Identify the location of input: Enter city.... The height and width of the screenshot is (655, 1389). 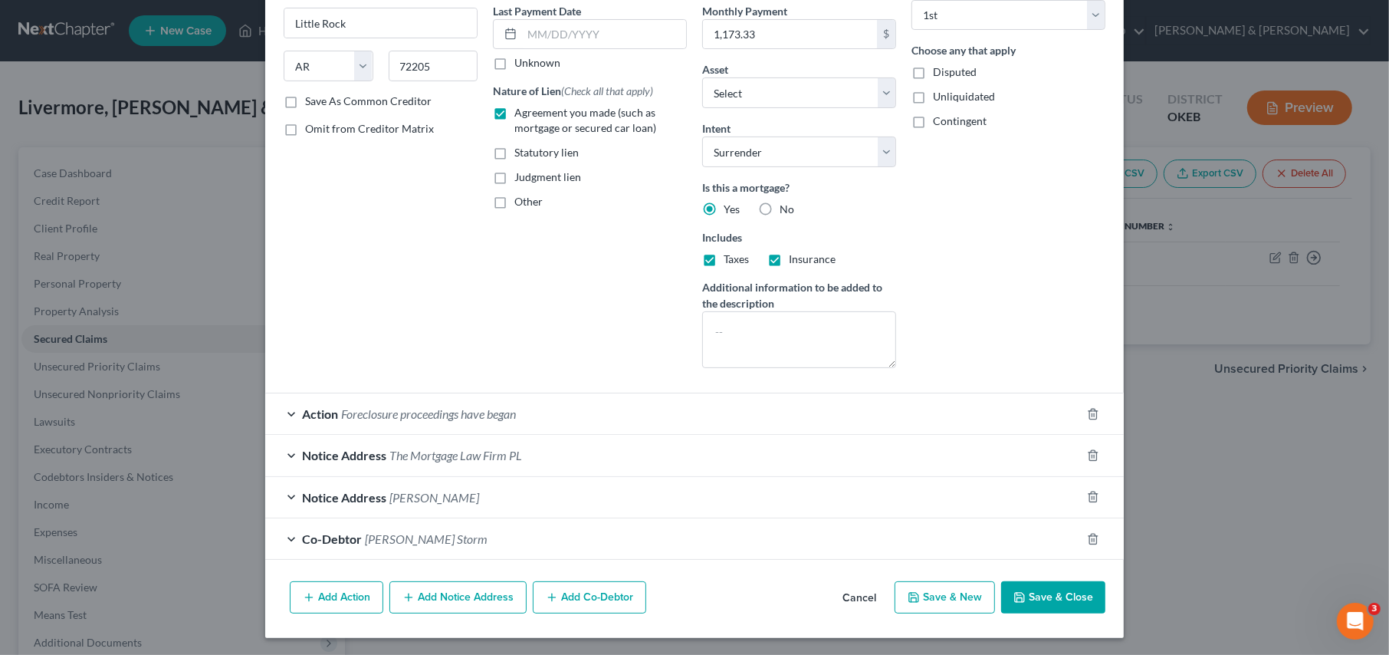
(380, 23).